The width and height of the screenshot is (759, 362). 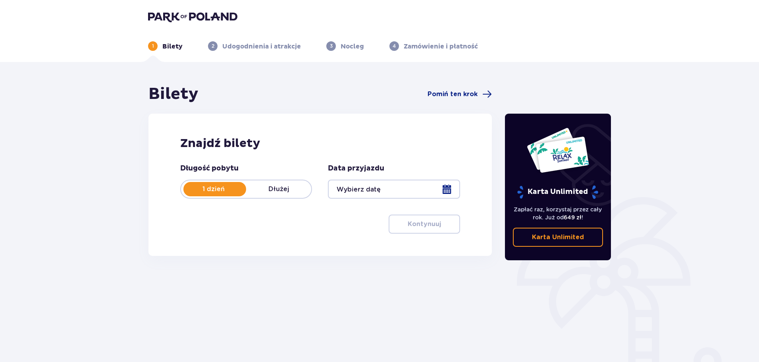 What do you see at coordinates (345, 46) in the screenshot?
I see `div: 3Nocleg` at bounding box center [345, 46].